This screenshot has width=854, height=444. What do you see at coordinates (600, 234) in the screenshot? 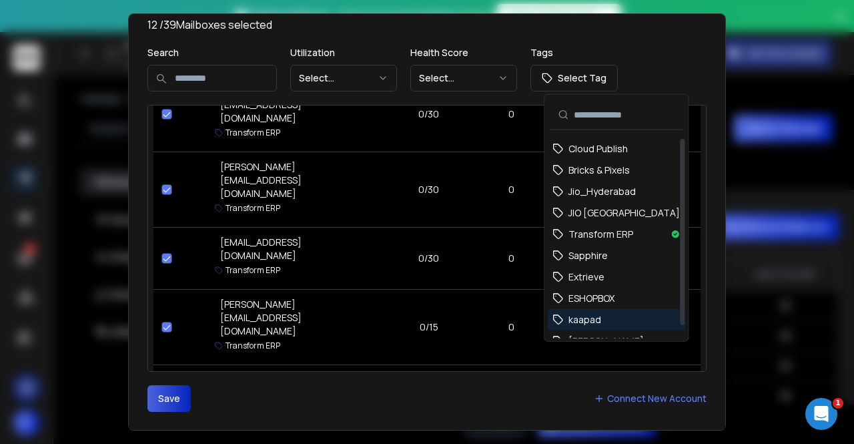
I see `span: Transform ERP` at bounding box center [600, 234].